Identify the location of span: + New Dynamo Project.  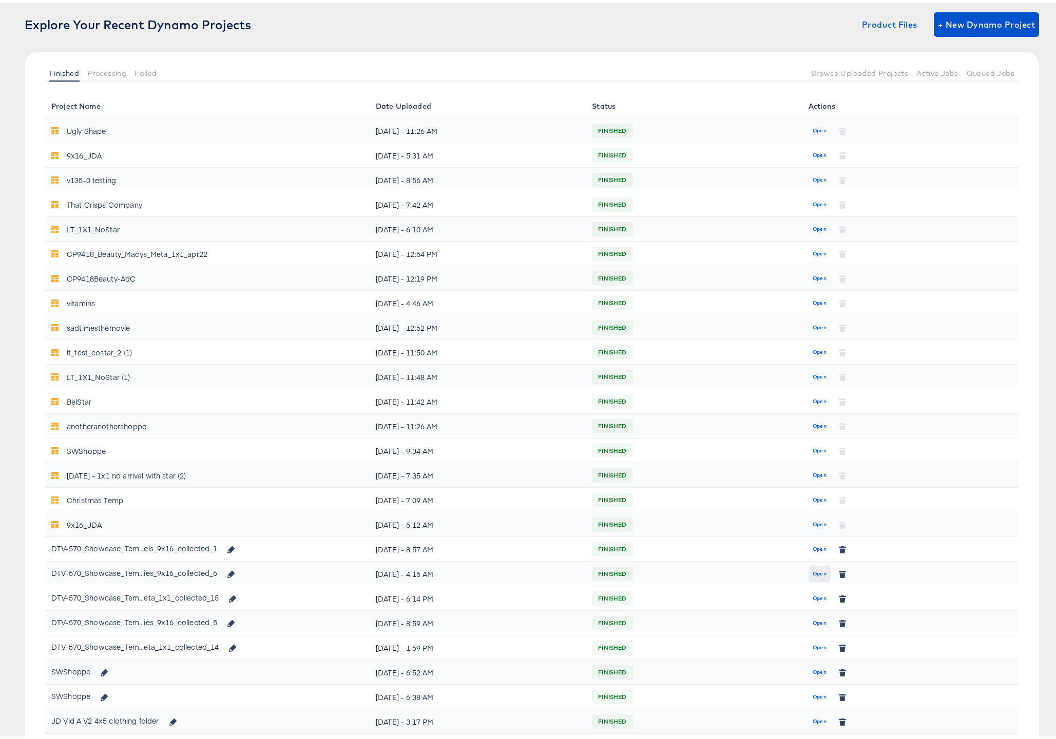
(986, 22).